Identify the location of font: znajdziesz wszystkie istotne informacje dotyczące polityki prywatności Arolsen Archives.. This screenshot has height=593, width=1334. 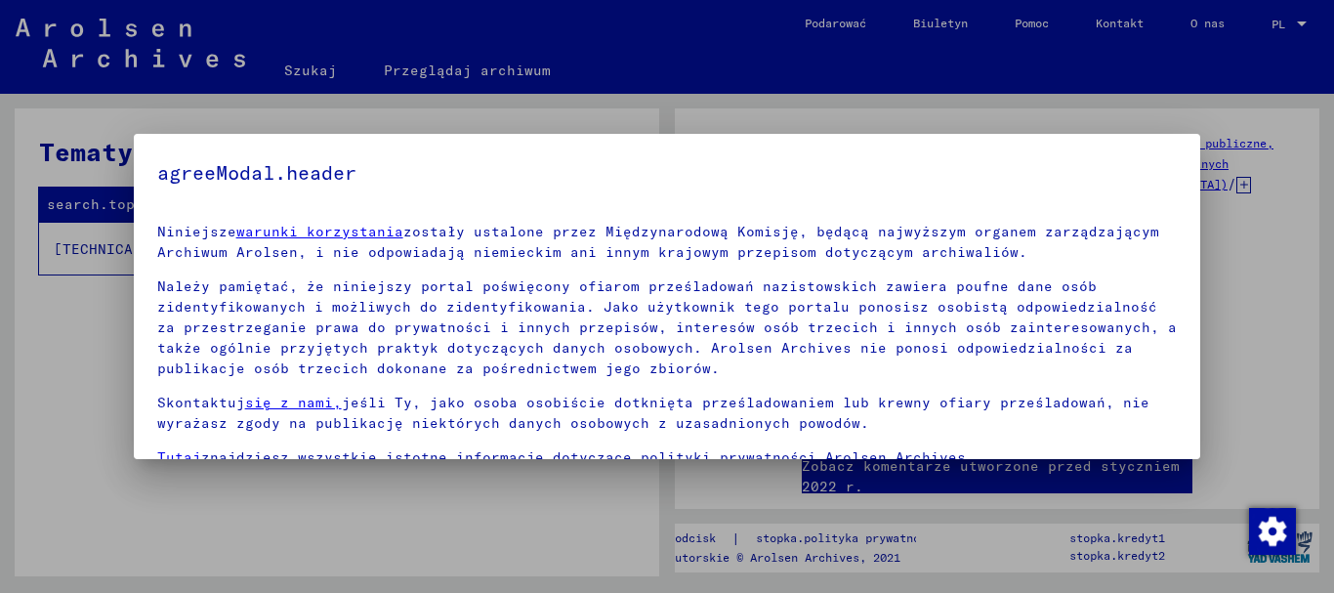
(588, 457).